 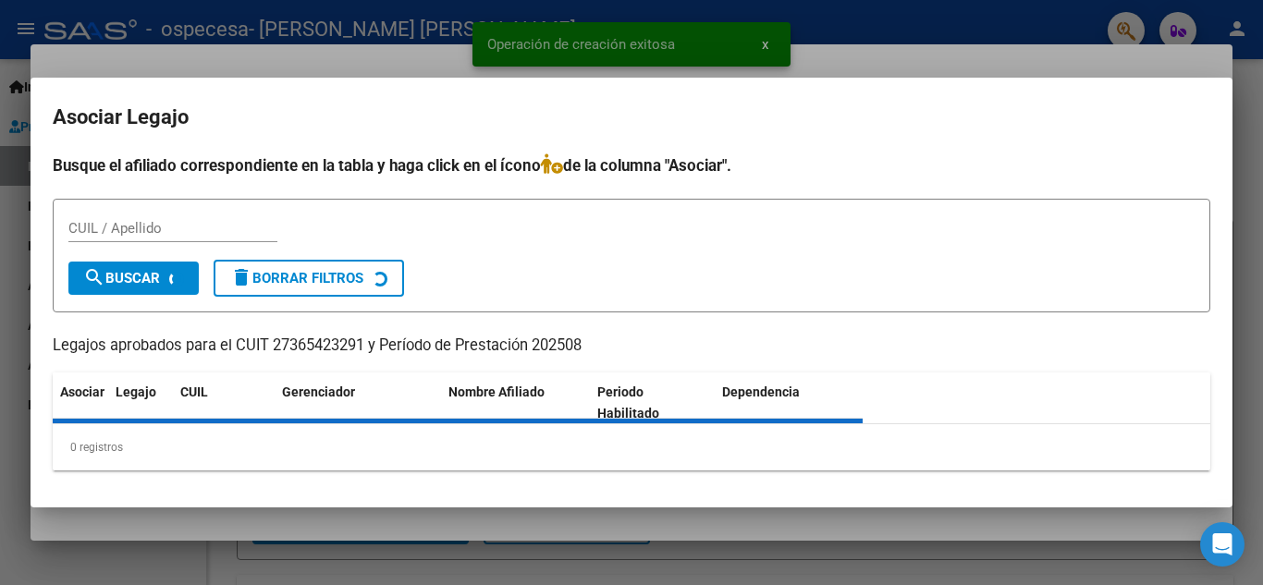 I want to click on datatable-header-cell: Nombre Afiliado, so click(x=515, y=403).